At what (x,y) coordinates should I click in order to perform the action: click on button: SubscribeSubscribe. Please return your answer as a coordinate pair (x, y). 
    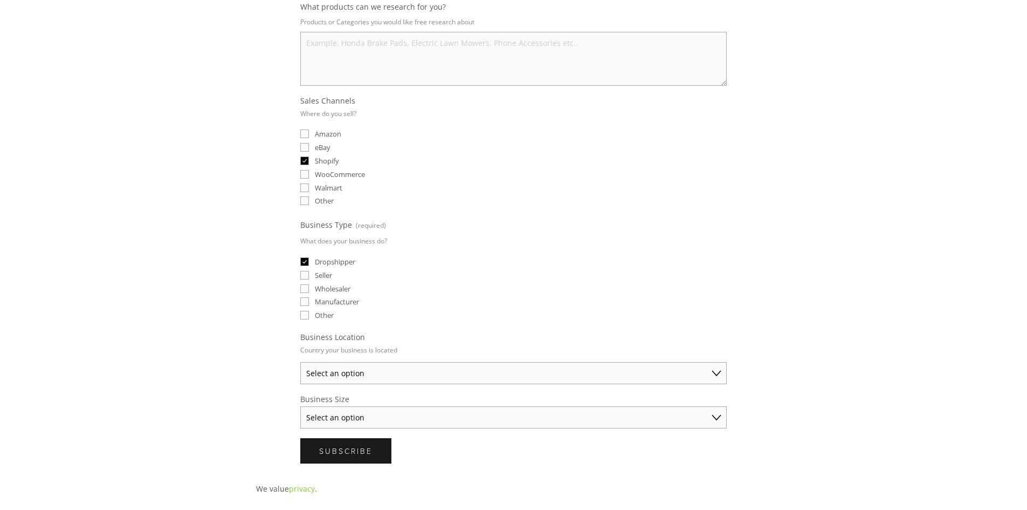
    Looking at the image, I should click on (346, 450).